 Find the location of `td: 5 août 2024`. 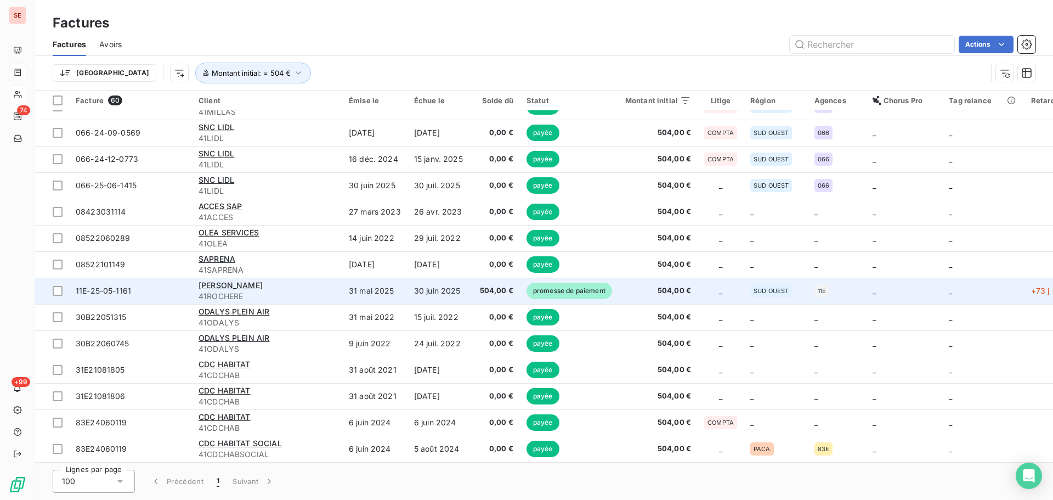

td: 5 août 2024 is located at coordinates (441, 449).